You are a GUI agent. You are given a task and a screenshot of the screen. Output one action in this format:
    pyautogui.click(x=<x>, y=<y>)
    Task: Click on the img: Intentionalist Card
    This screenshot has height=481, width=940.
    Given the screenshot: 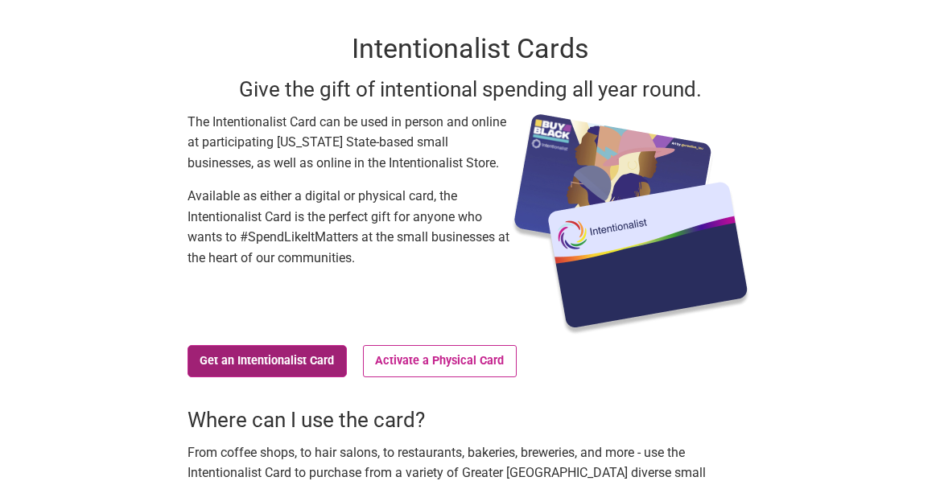 What is the action you would take?
    pyautogui.click(x=631, y=225)
    